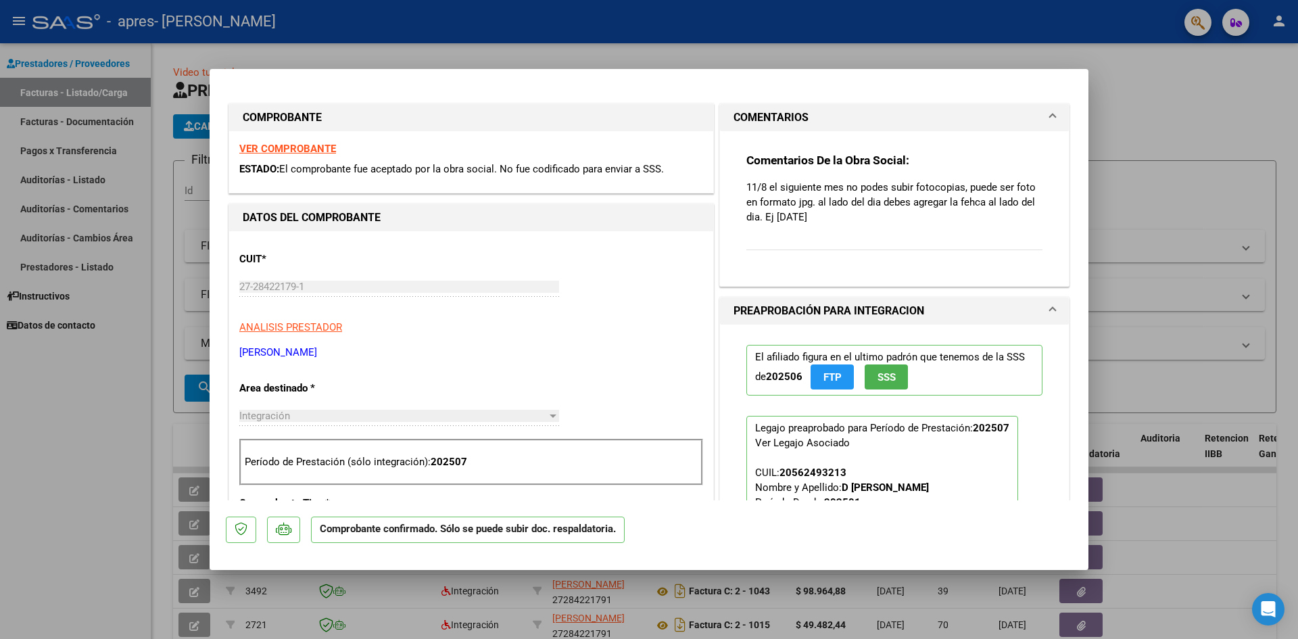 This screenshot has height=639, width=1298. What do you see at coordinates (895, 118) in the screenshot?
I see `mat-expansion-panel-header: COMENTARIOS` at bounding box center [895, 118].